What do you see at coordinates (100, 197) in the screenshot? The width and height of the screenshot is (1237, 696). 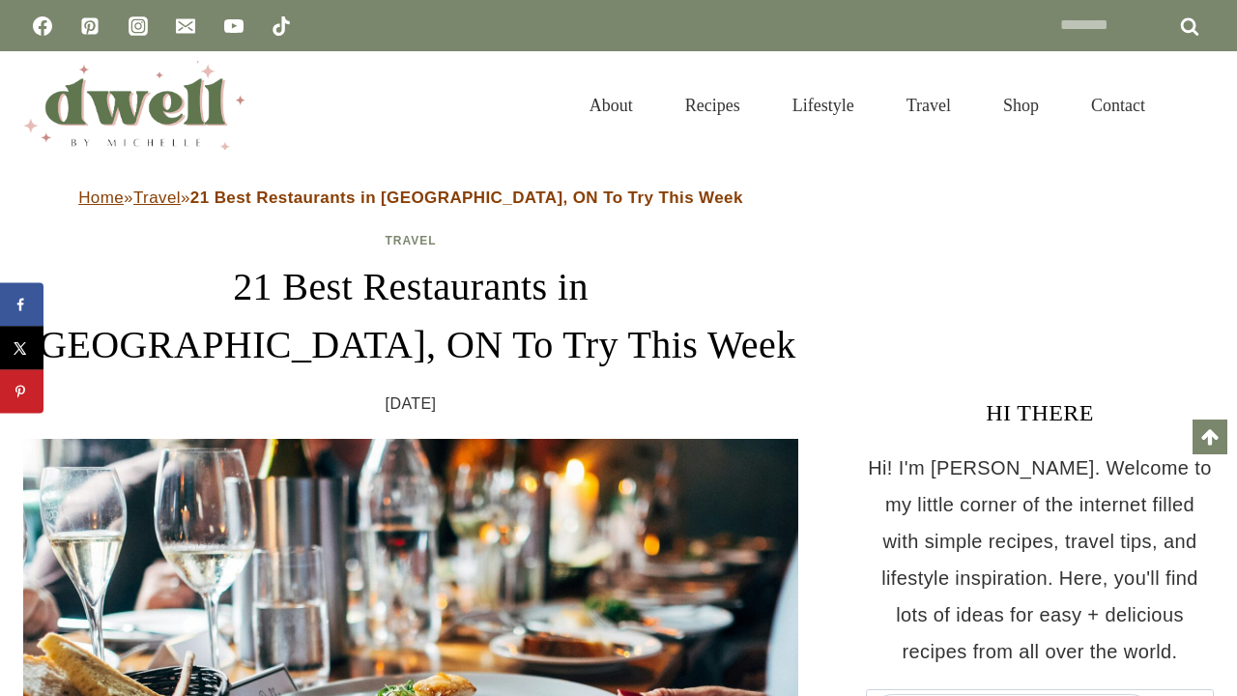 I see `a: Home` at bounding box center [100, 197].